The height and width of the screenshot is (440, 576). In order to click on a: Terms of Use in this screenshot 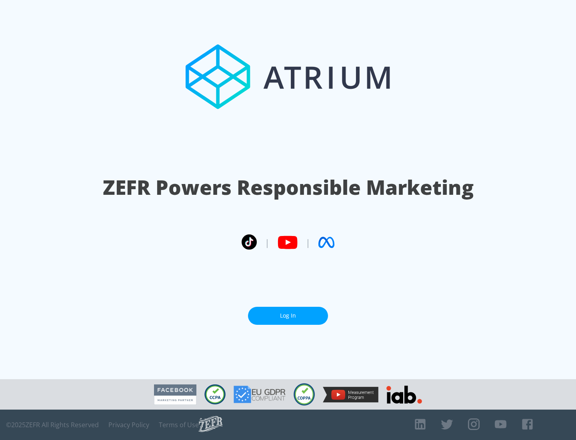, I will do `click(179, 425)`.